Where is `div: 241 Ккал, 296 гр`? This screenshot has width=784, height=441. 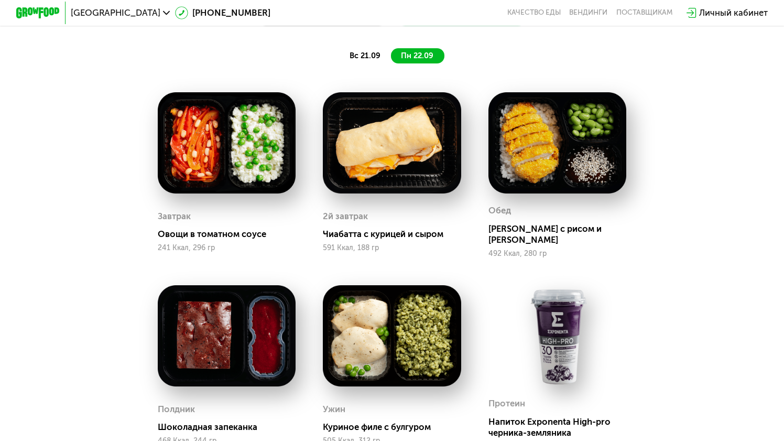
div: 241 Ккал, 296 гр is located at coordinates (226, 248).